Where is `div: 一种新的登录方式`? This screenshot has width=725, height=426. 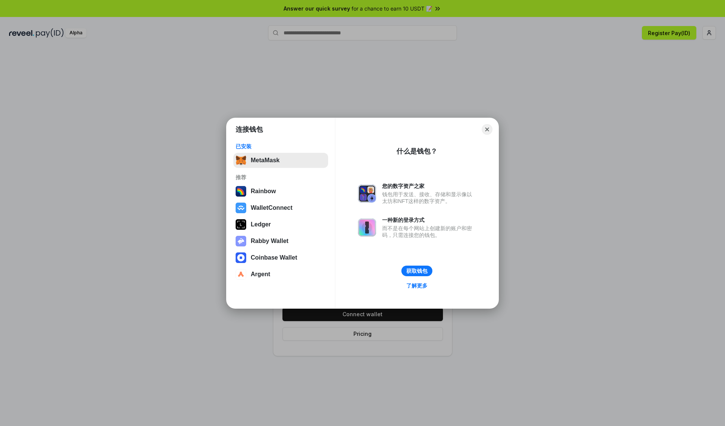
div: 一种新的登录方式 is located at coordinates (429, 220).